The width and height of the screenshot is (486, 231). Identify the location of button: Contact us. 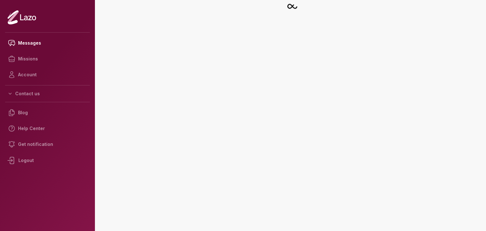
(47, 94).